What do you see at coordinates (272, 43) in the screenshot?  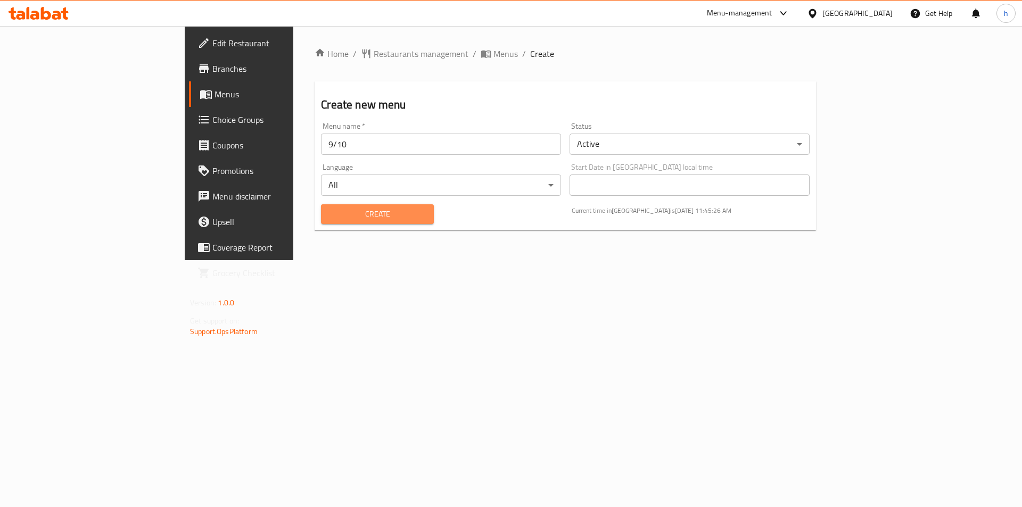 I see `a: Edit Restaurant` at bounding box center [272, 43].